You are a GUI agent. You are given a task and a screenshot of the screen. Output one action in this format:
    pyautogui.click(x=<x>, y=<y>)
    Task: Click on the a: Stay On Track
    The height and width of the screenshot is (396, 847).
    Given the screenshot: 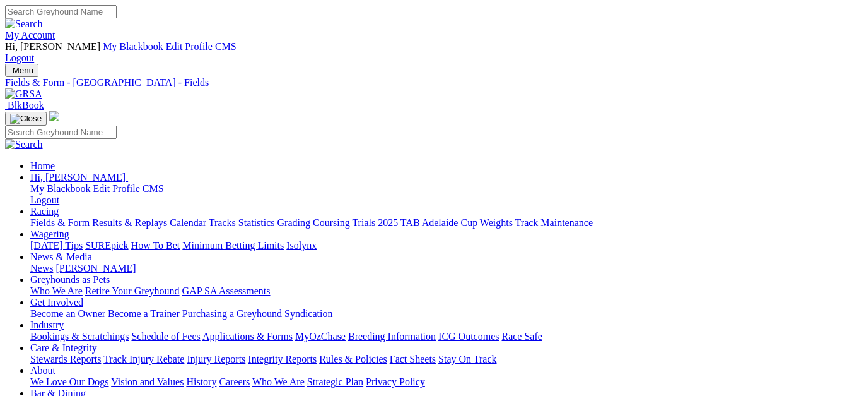 What is the action you would take?
    pyautogui.click(x=467, y=358)
    